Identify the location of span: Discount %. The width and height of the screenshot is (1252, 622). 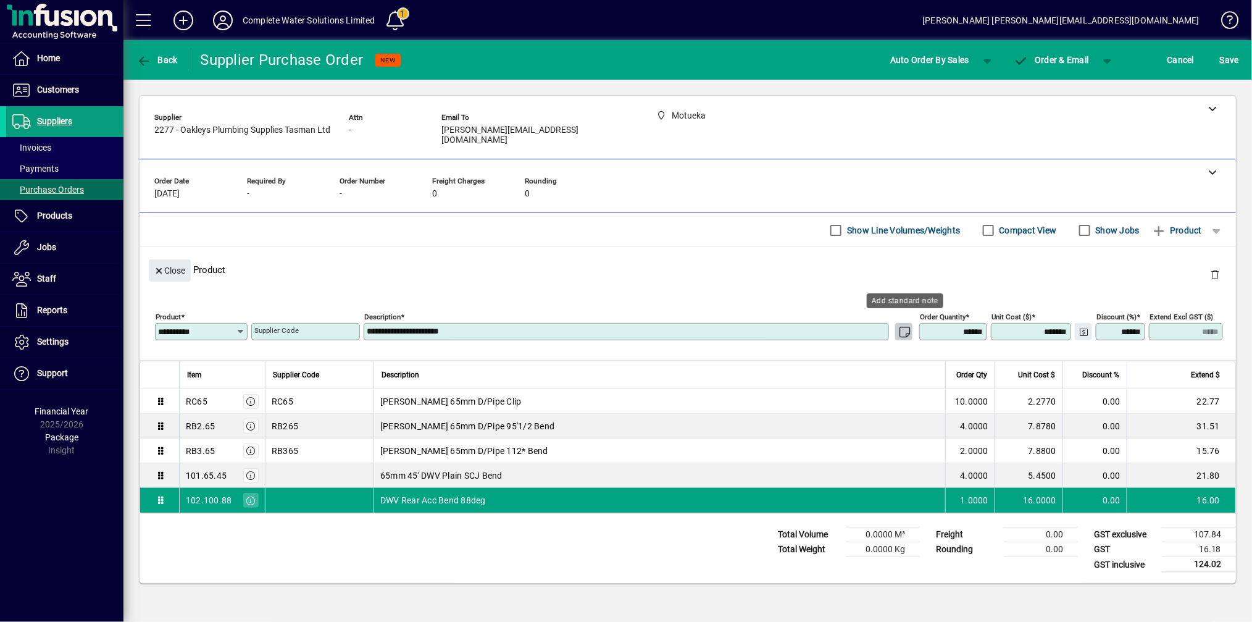
(1100, 375).